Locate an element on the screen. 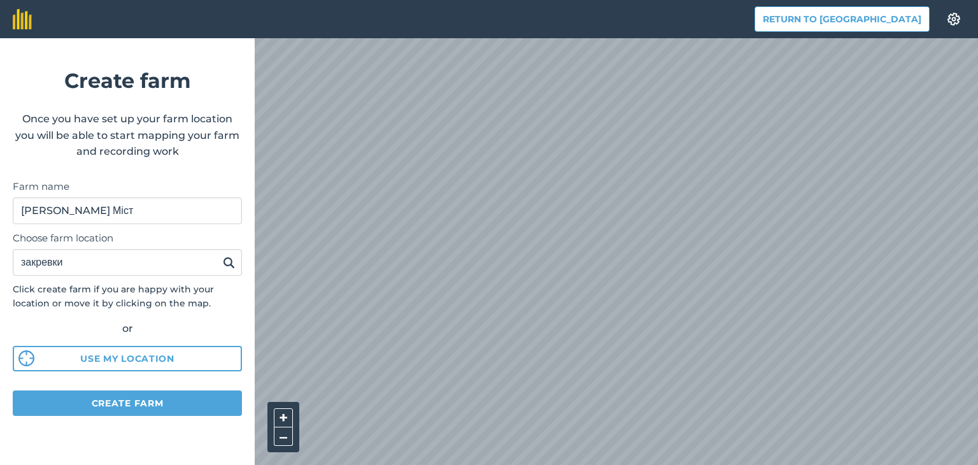 This screenshot has height=465, width=978. div: or is located at coordinates (127, 329).